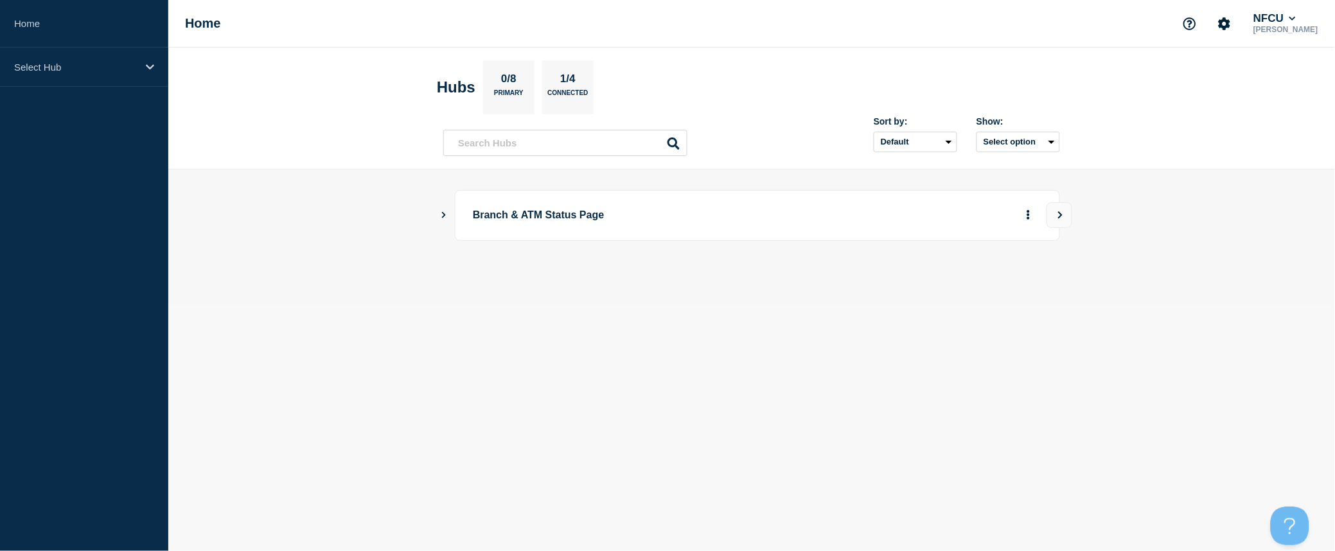 The height and width of the screenshot is (551, 1335). Describe the element at coordinates (76, 67) in the screenshot. I see `p: Select Hub` at that location.